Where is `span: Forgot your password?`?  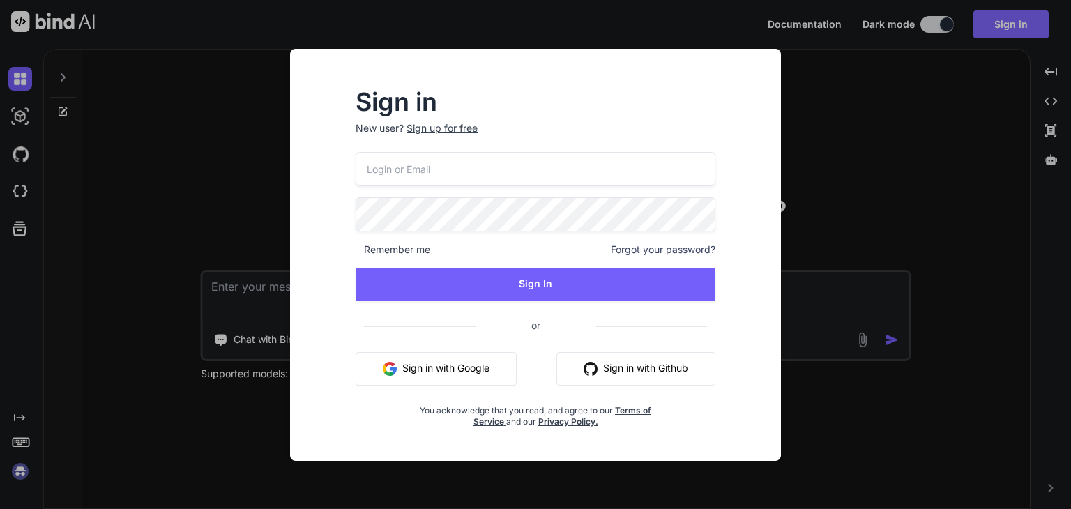
span: Forgot your password? is located at coordinates (663, 250).